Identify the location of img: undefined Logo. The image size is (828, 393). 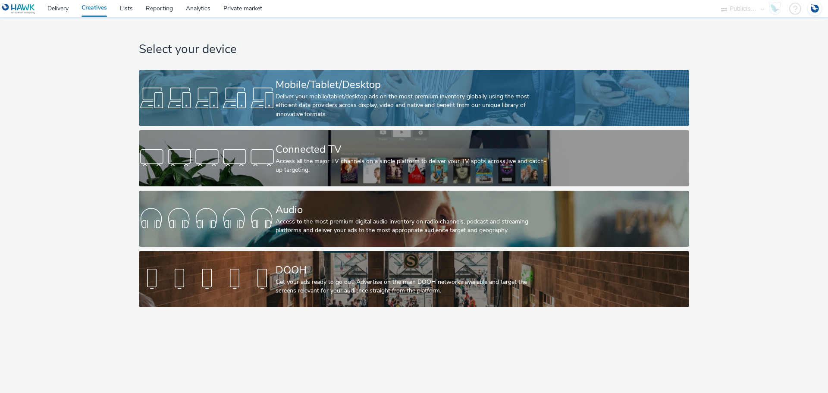
(19, 9).